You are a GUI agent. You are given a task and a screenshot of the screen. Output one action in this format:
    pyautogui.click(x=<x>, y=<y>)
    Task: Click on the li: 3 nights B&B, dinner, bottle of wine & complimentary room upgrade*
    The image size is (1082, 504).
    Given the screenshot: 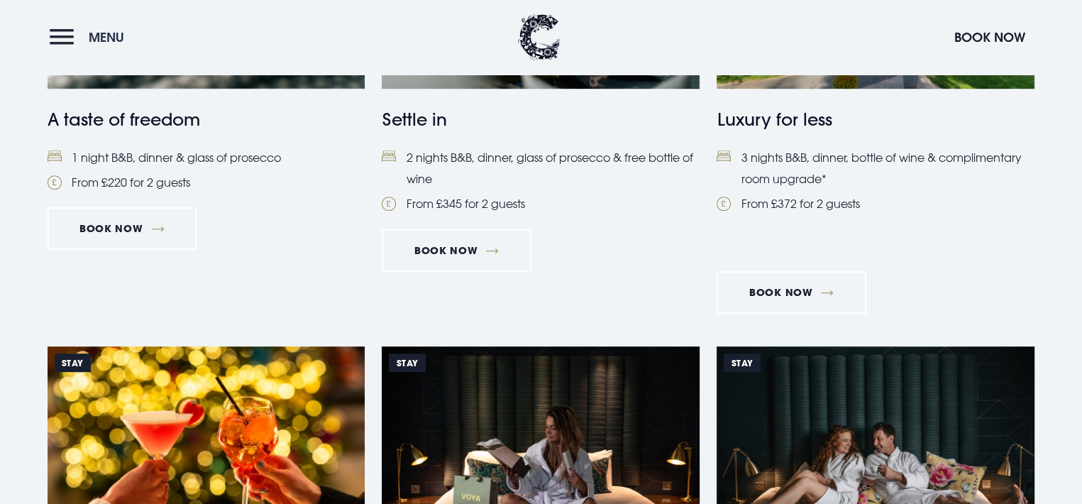 What is the action you would take?
    pyautogui.click(x=876, y=168)
    